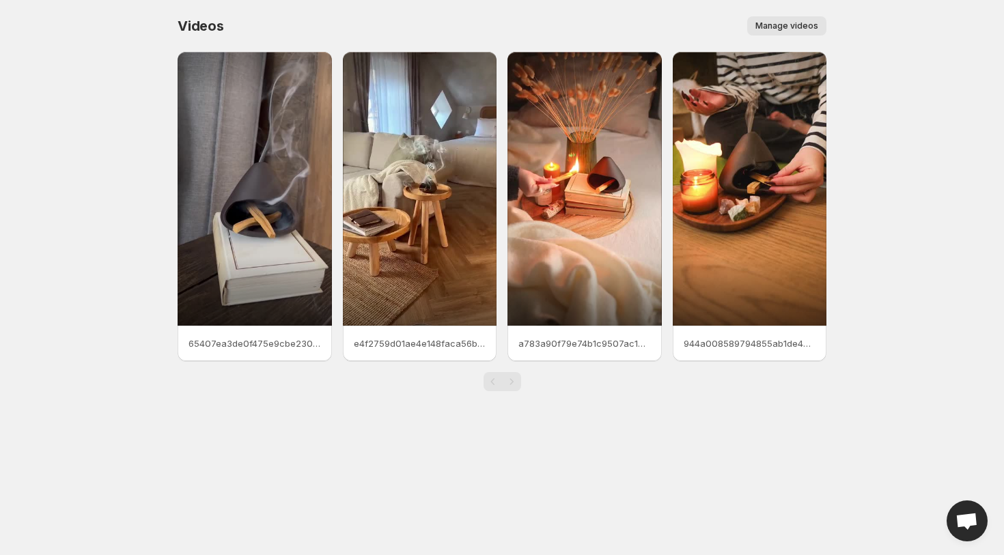 The height and width of the screenshot is (555, 1004). What do you see at coordinates (750, 344) in the screenshot?
I see `p: 944a008589794855ab1de40ab83b27fdHD-1080p-25Mbps-42202464 1` at bounding box center [750, 344].